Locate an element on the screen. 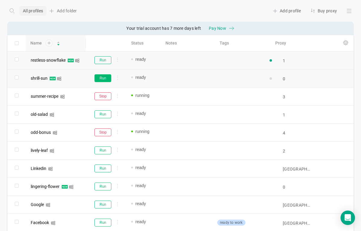 This screenshot has height=231, width=361. div: Facebook is located at coordinates (40, 222).